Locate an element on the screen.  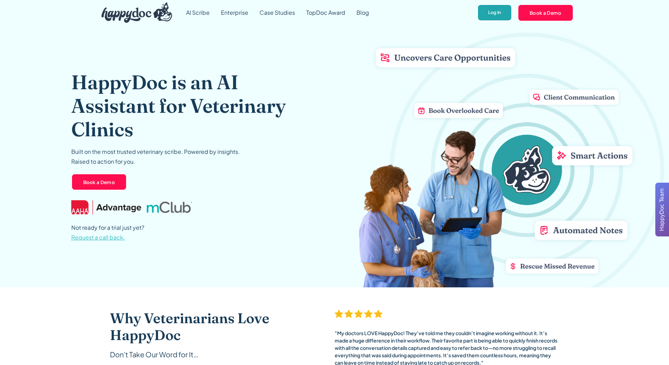
h2: Why Veterinarians Love HappyDoc is located at coordinates (208, 327).